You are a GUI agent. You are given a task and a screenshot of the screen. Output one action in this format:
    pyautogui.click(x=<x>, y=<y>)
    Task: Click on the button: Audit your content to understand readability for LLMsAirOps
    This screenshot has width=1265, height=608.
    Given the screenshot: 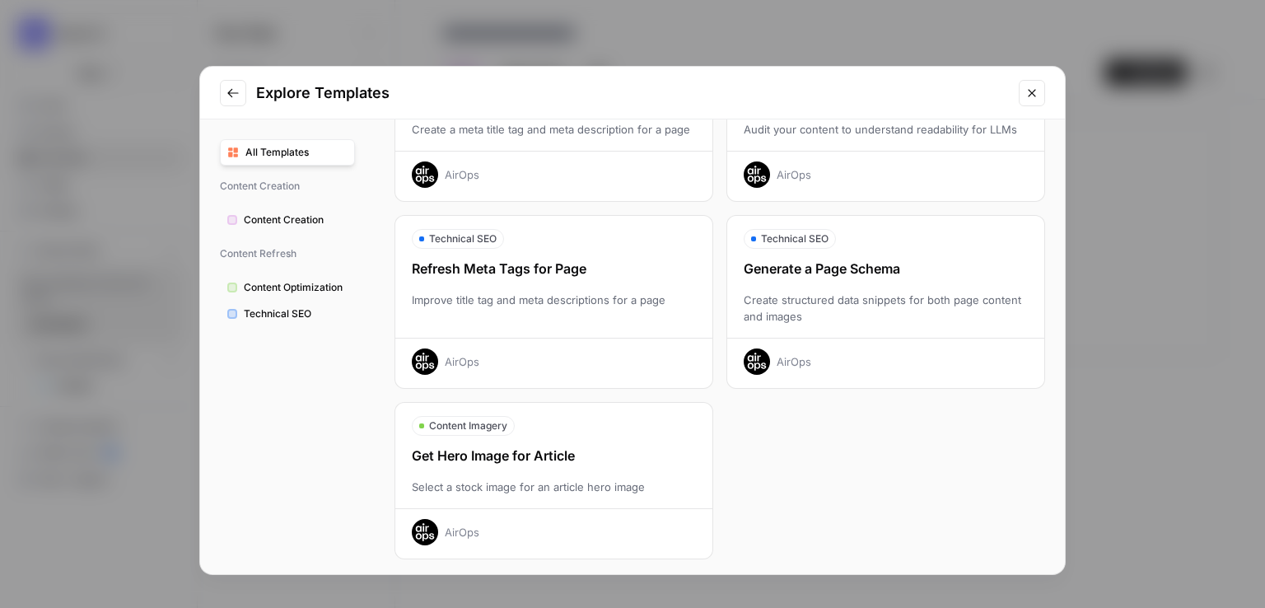 What is the action you would take?
    pyautogui.click(x=886, y=123)
    